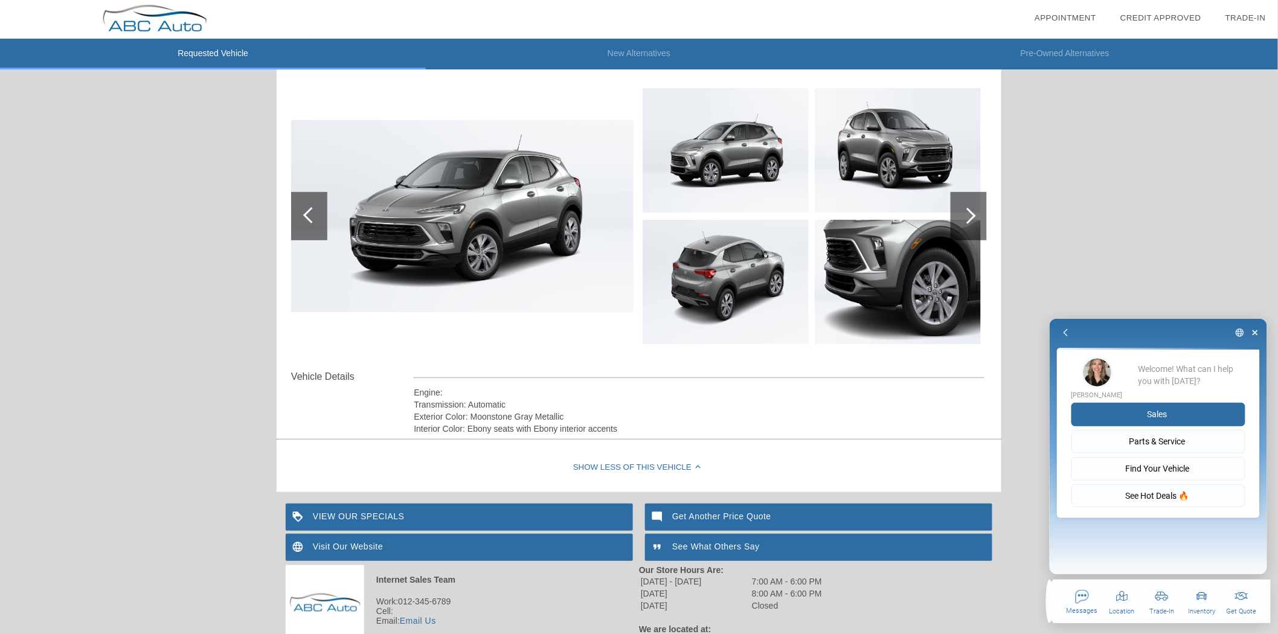 This screenshot has height=634, width=1278. Describe the element at coordinates (699, 393) in the screenshot. I see `div: Engine:` at that location.